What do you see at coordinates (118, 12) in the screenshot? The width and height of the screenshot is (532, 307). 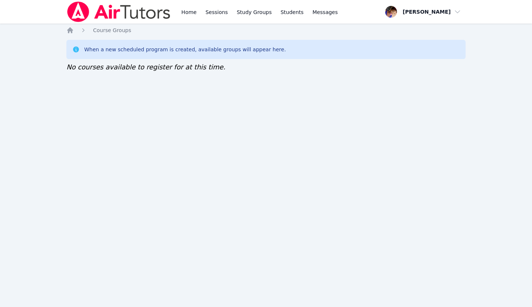 I see `img: Air Tutors` at bounding box center [118, 12].